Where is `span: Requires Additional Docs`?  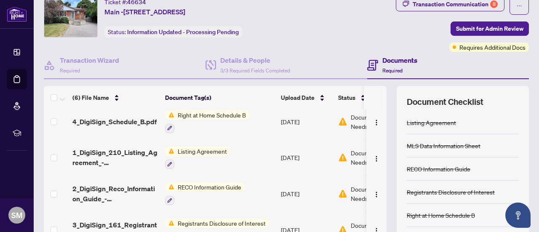
span: Requires Additional Docs is located at coordinates (492, 47).